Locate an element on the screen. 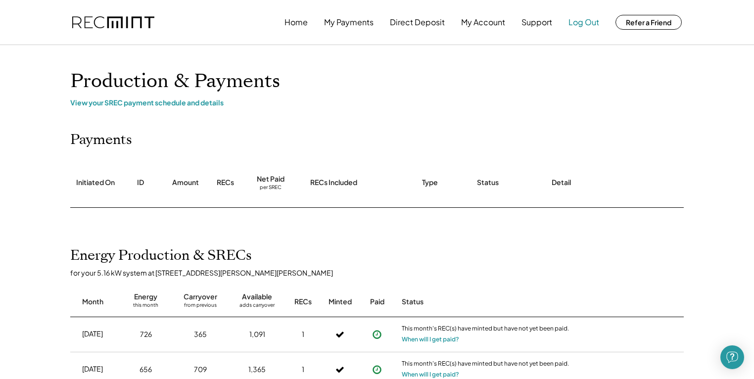  h1: Production & Payments is located at coordinates (377, 81).